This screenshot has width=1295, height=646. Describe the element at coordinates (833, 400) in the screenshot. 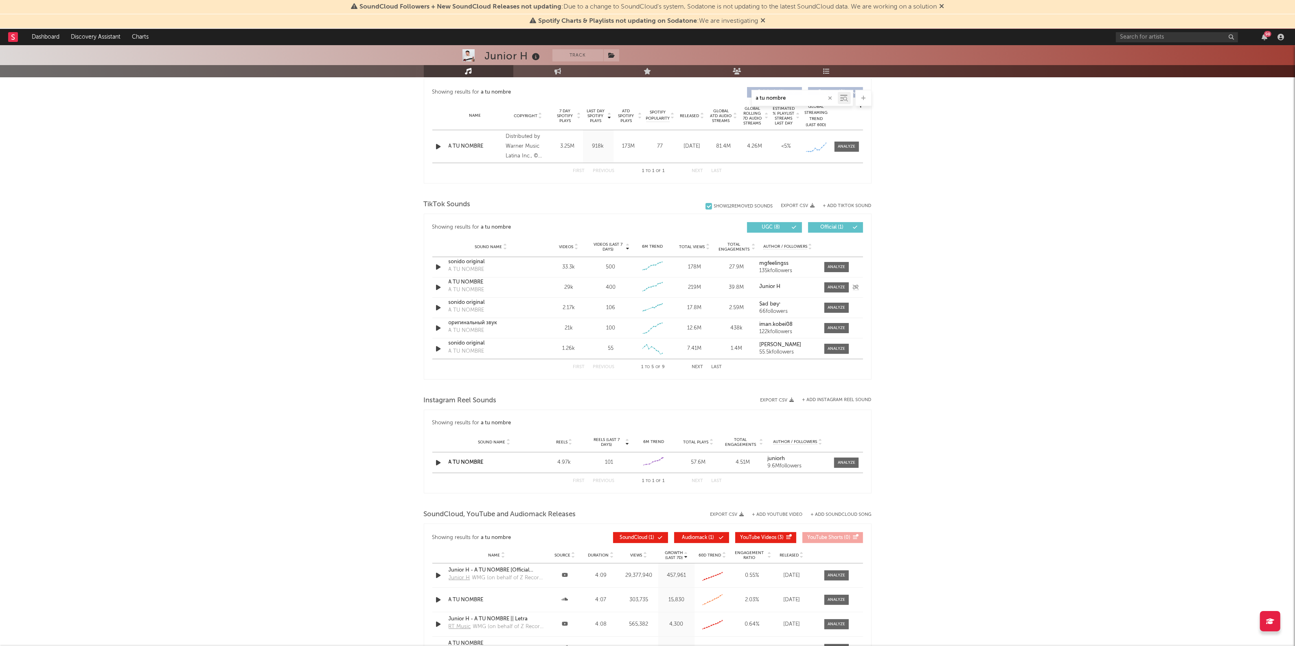

I see `div: + Add Instagram Reel Sound` at that location.